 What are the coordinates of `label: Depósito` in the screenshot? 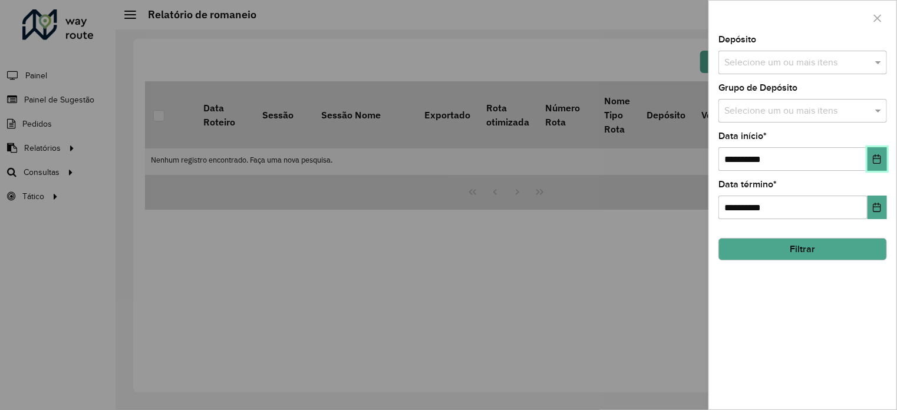 It's located at (737, 39).